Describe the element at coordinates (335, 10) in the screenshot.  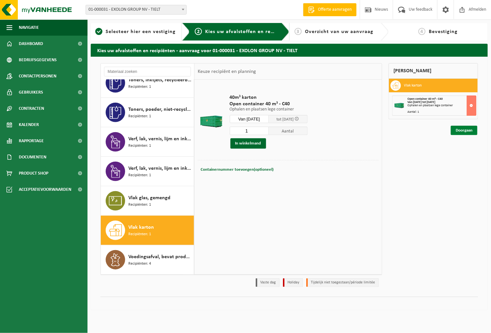
I see `span: Offerte aanvragen` at that location.